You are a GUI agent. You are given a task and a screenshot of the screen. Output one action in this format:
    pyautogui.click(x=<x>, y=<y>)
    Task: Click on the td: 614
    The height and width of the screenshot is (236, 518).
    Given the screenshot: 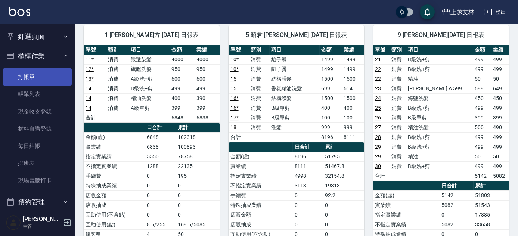 What is the action you would take?
    pyautogui.click(x=353, y=89)
    